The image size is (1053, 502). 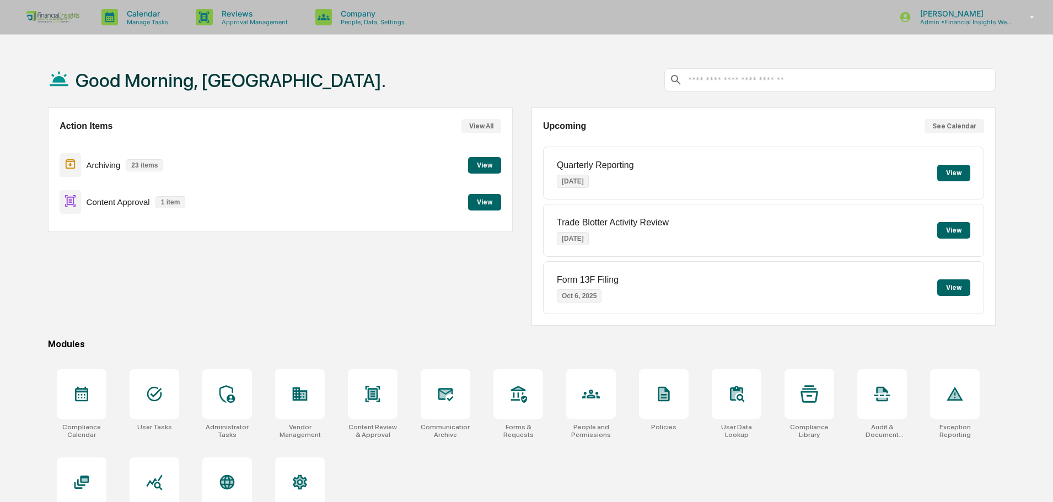 What do you see at coordinates (579, 296) in the screenshot?
I see `p: Oct 6, 2025` at bounding box center [579, 296].